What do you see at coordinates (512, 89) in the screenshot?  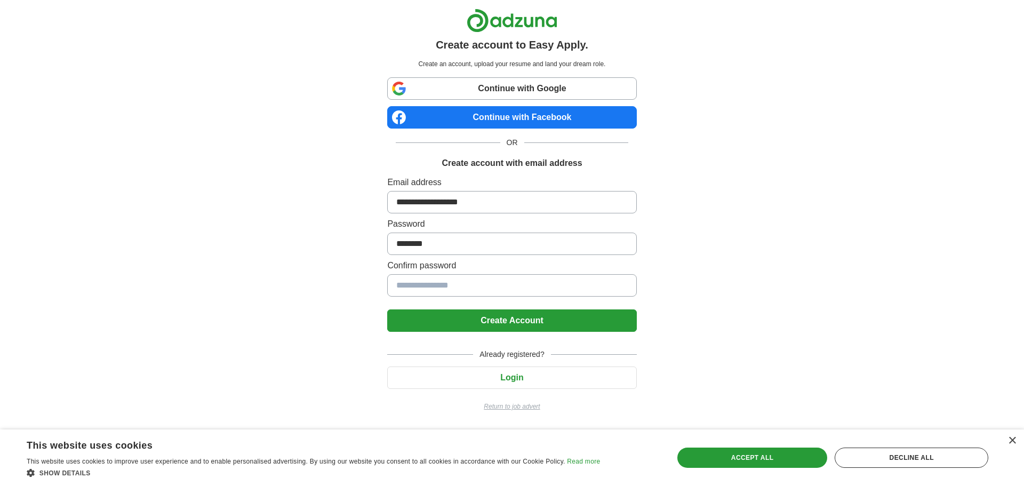 I see `a: Continue with Google` at bounding box center [512, 89].